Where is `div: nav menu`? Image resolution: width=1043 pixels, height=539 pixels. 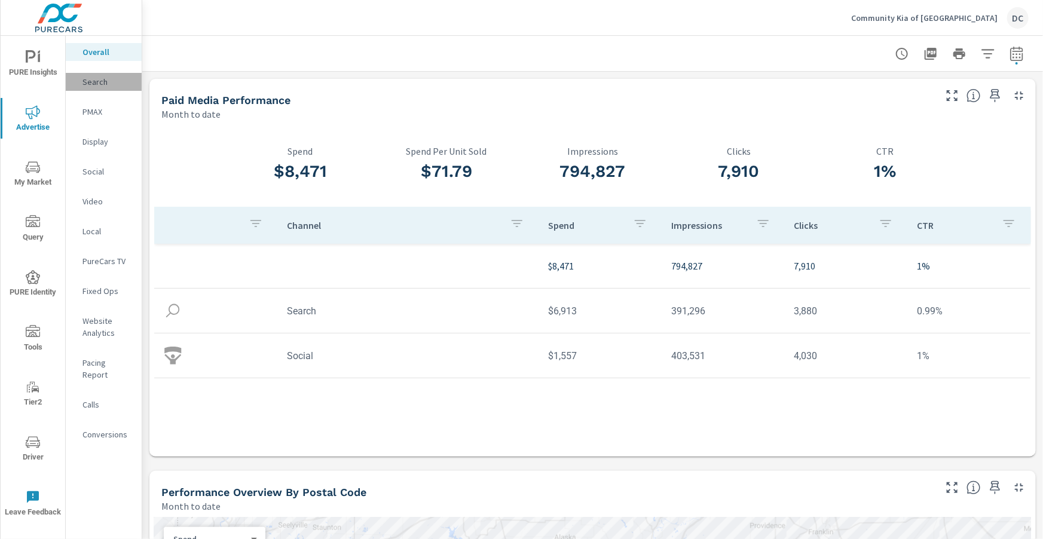
div: nav menu is located at coordinates (33, 283).